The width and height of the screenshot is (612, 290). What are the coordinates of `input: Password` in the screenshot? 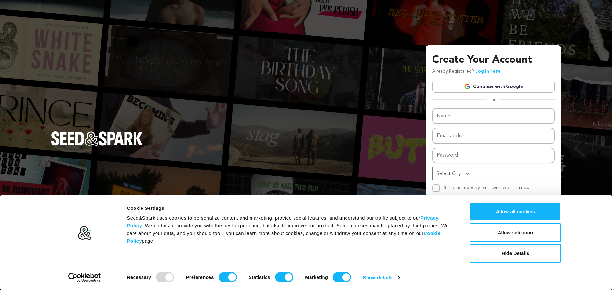 It's located at (493, 156).